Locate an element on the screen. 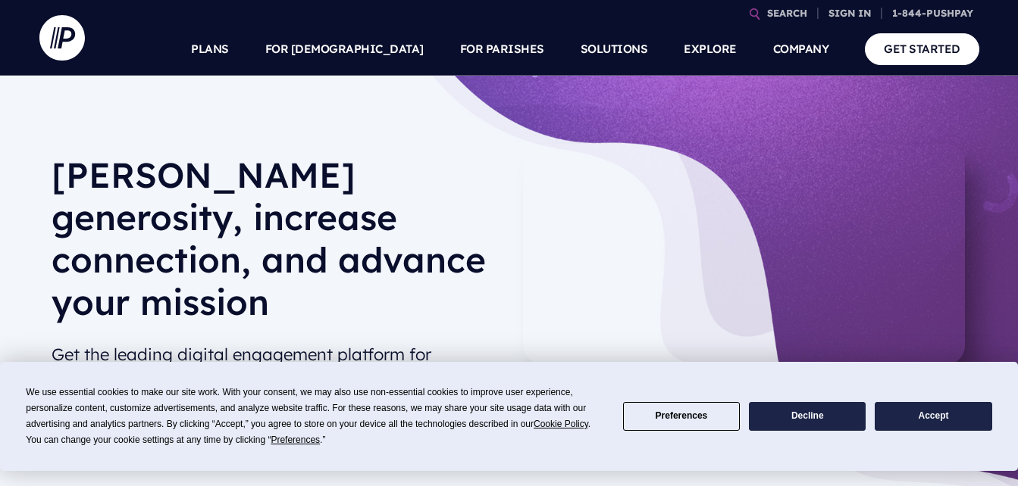  button: Decline is located at coordinates (807, 417).